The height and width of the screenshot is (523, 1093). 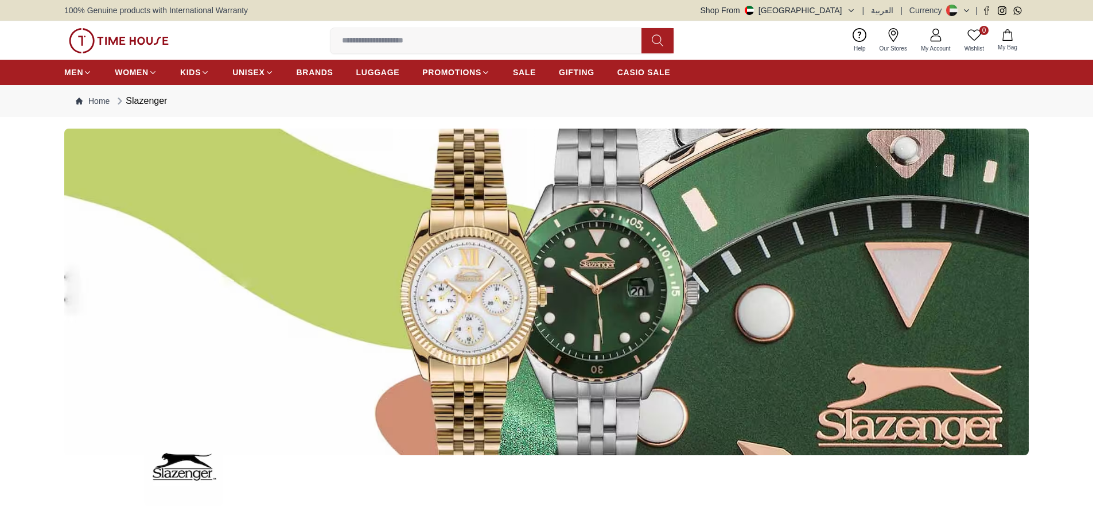 What do you see at coordinates (156, 10) in the screenshot?
I see `span: 100% Genuine products with International Warranty` at bounding box center [156, 10].